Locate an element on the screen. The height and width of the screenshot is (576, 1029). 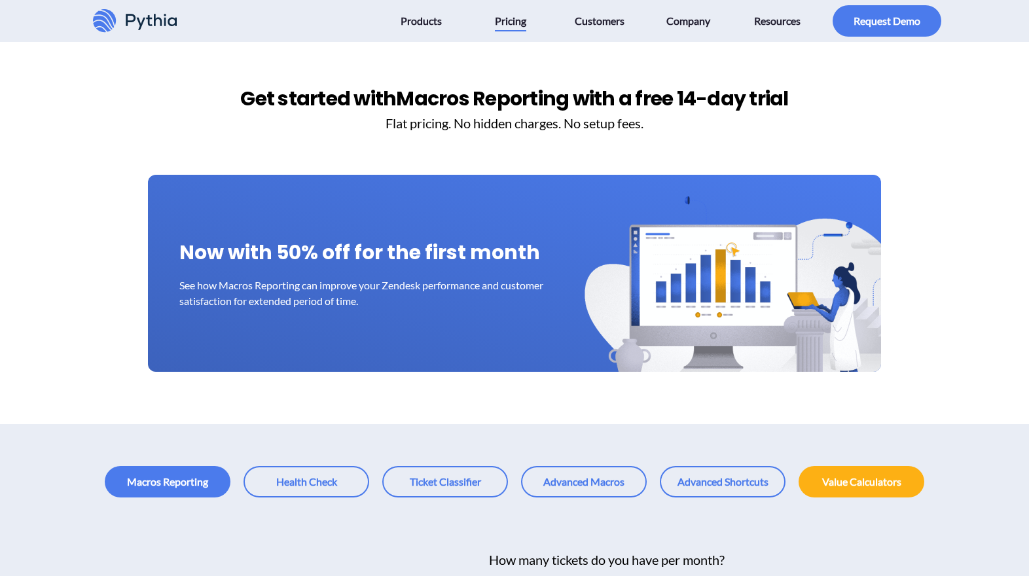
div: How many tickets do you have per month? is located at coordinates (606, 560).